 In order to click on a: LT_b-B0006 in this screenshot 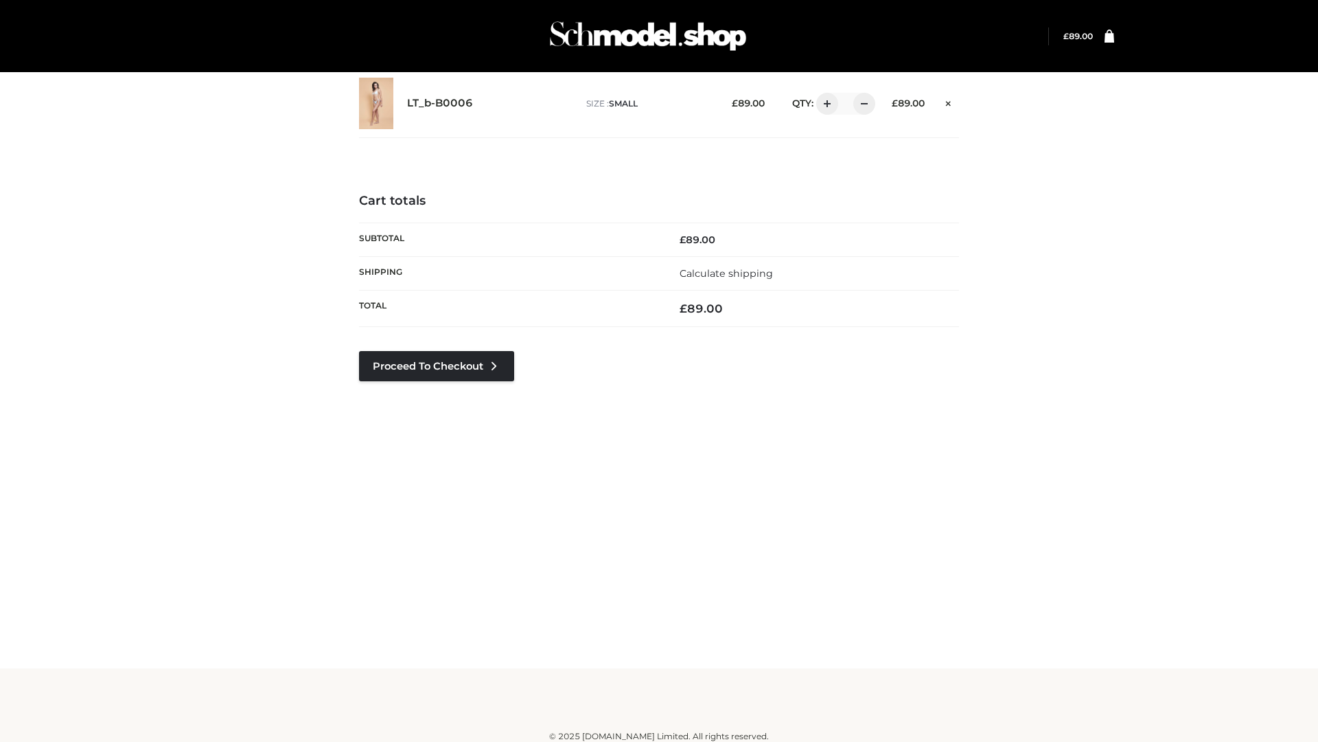, I will do `click(440, 103)`.